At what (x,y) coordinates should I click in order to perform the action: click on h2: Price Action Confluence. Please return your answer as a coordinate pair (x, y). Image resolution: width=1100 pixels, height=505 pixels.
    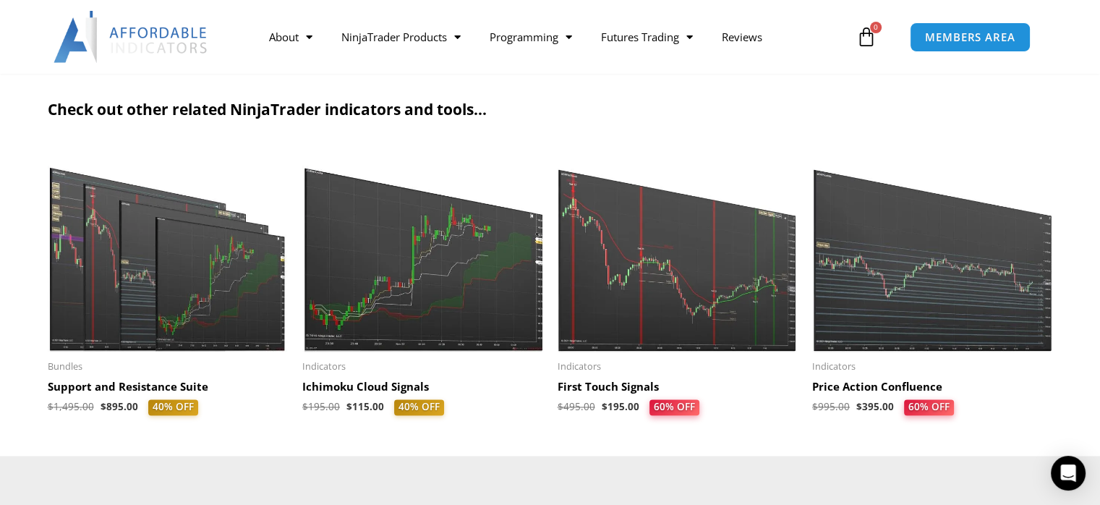
    Looking at the image, I should click on (933, 387).